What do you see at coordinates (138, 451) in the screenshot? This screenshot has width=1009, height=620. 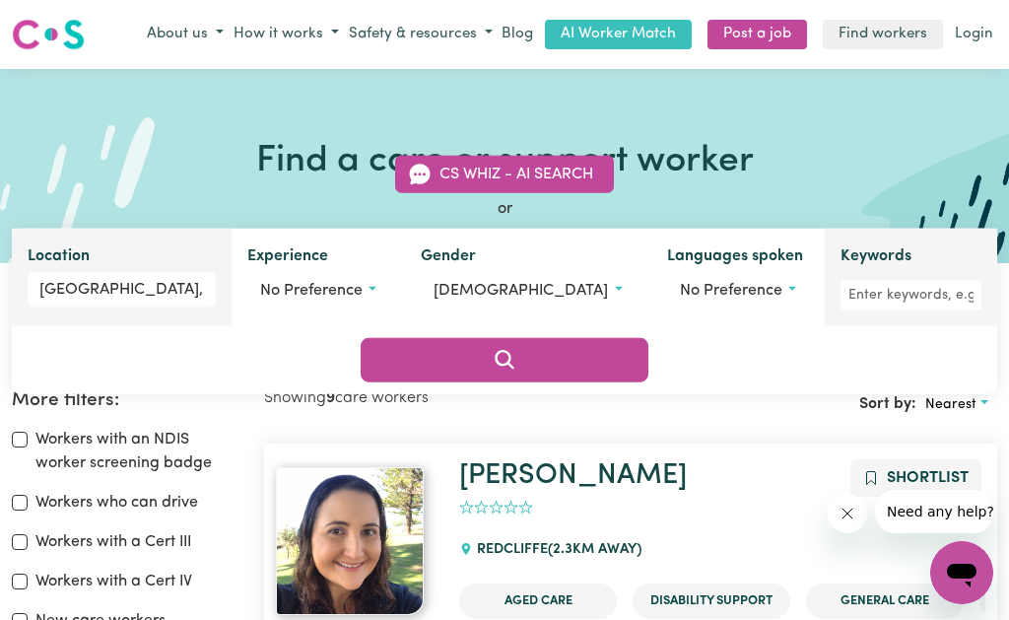 I see `label: Workers with an NDIS worker screening badge` at bounding box center [138, 451].